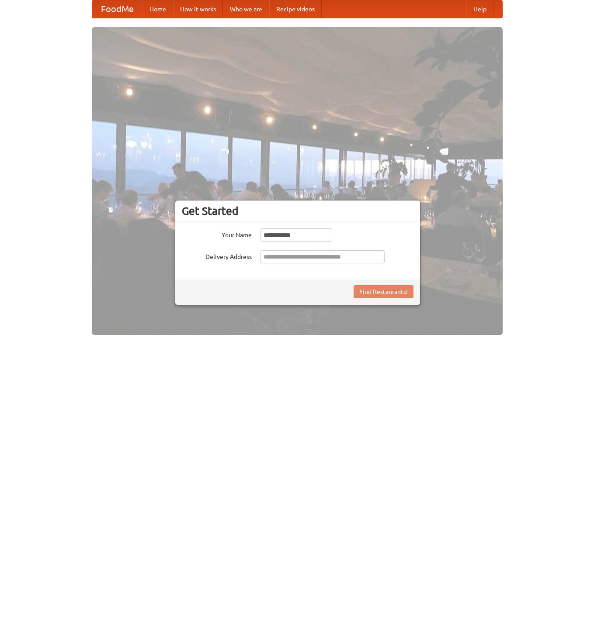 The width and height of the screenshot is (594, 618). What do you see at coordinates (158, 9) in the screenshot?
I see `a: Home` at bounding box center [158, 9].